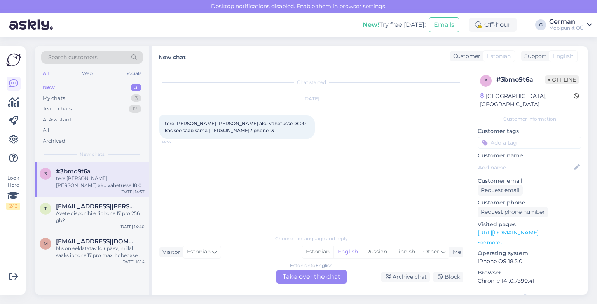  I want to click on p: See more ..., so click(530, 243).